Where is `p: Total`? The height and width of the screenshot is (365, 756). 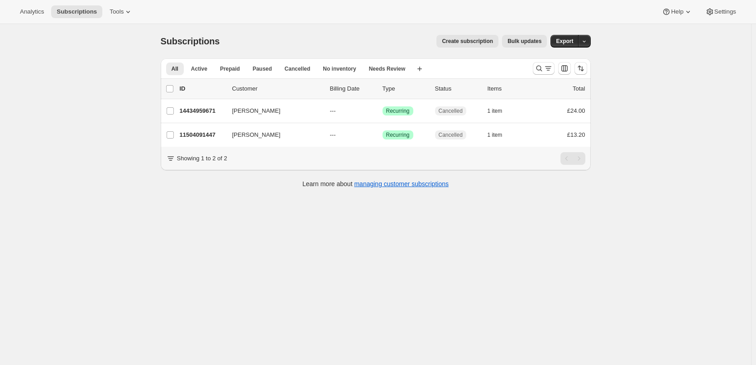 p: Total is located at coordinates (579, 89).